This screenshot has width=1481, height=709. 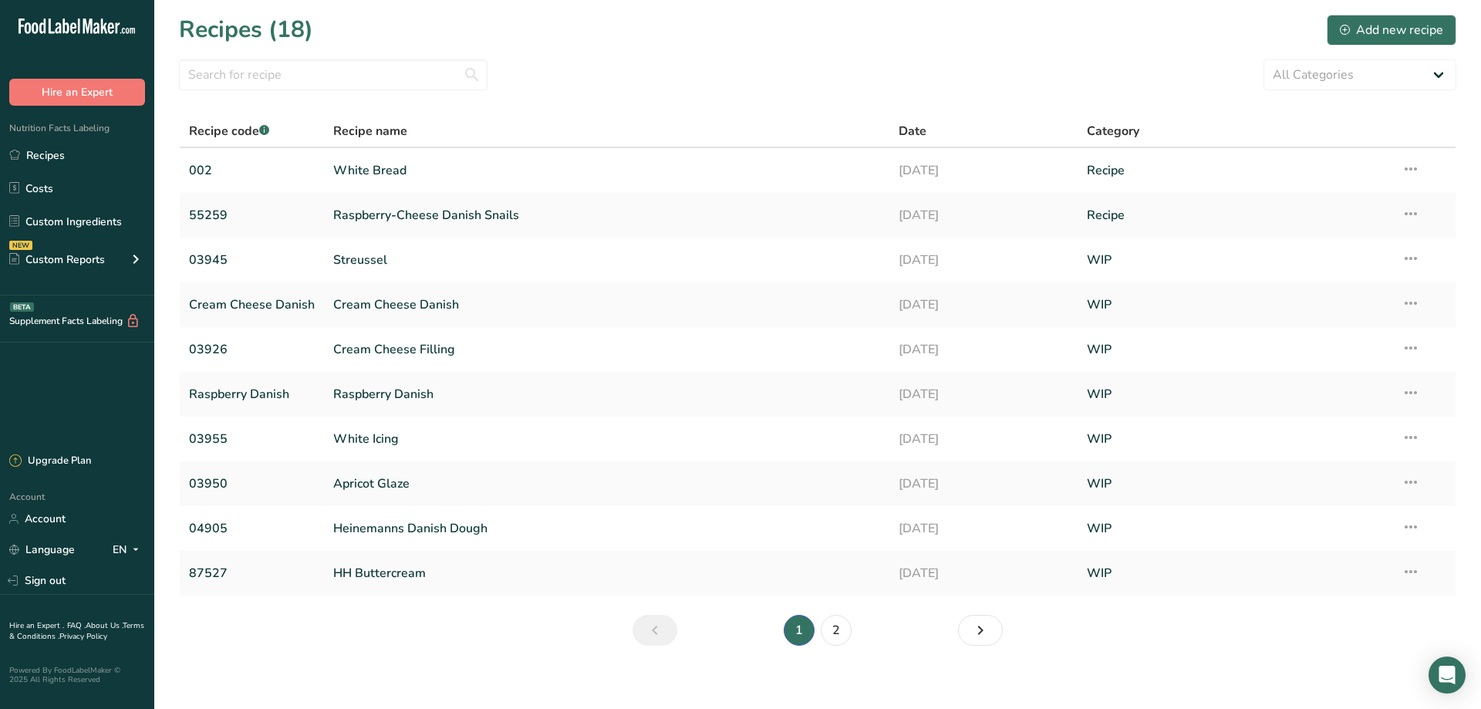 I want to click on a: Privacy Policy, so click(x=83, y=636).